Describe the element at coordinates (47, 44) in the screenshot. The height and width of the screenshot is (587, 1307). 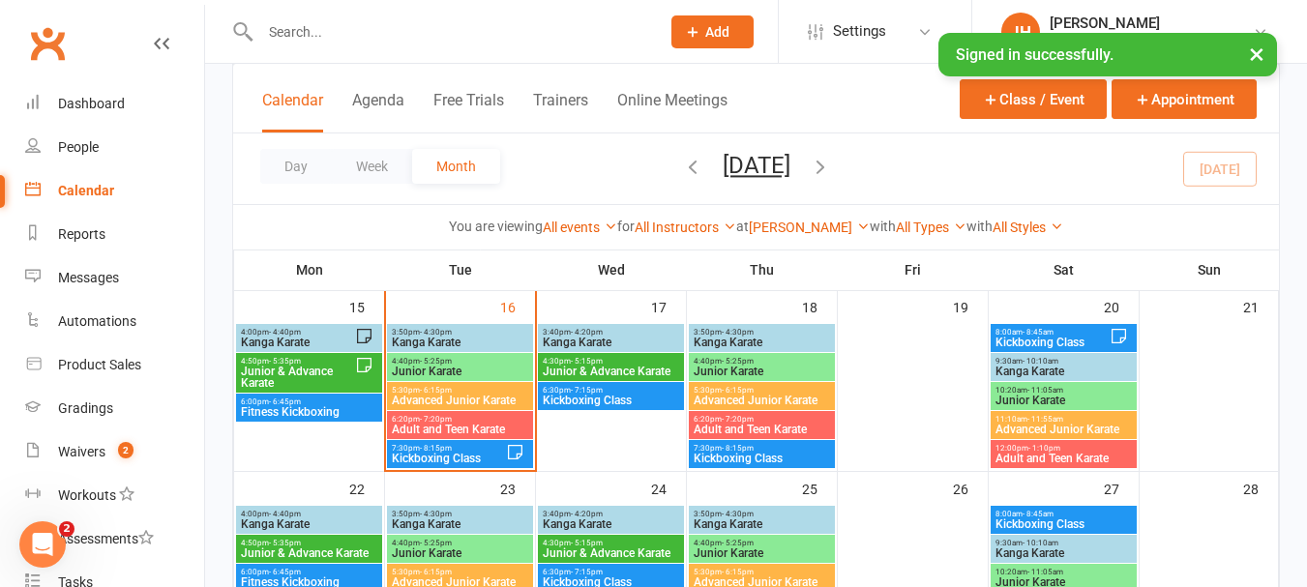
I see `a: Clubworx` at that location.